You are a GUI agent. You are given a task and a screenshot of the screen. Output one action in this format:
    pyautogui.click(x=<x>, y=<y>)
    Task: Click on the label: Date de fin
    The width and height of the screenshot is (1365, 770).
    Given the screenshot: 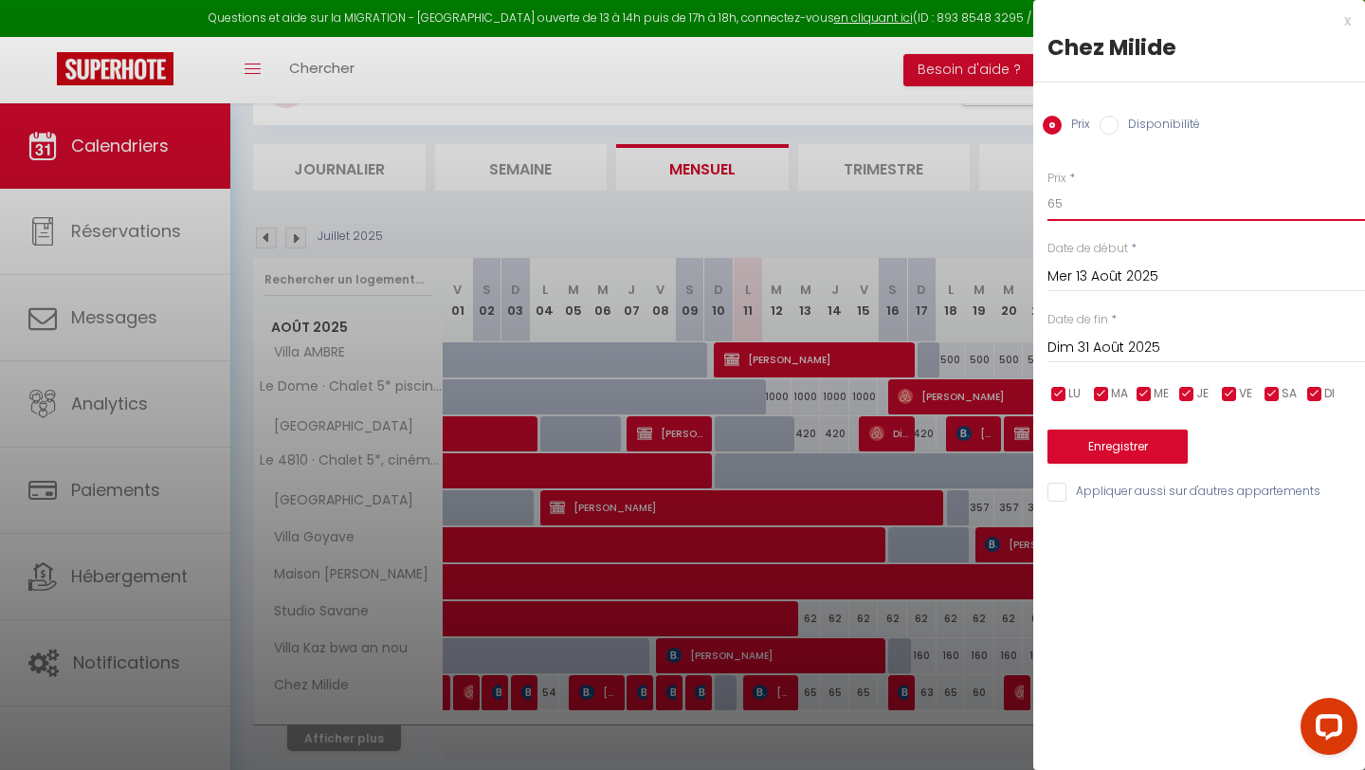 What is the action you would take?
    pyautogui.click(x=1078, y=319)
    